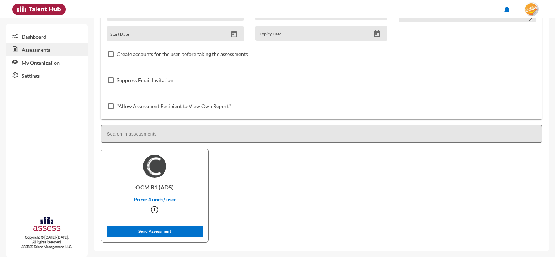 Image resolution: width=555 pixels, height=257 pixels. What do you see at coordinates (321, 134) in the screenshot?
I see `input: Search in assessments` at bounding box center [321, 134].